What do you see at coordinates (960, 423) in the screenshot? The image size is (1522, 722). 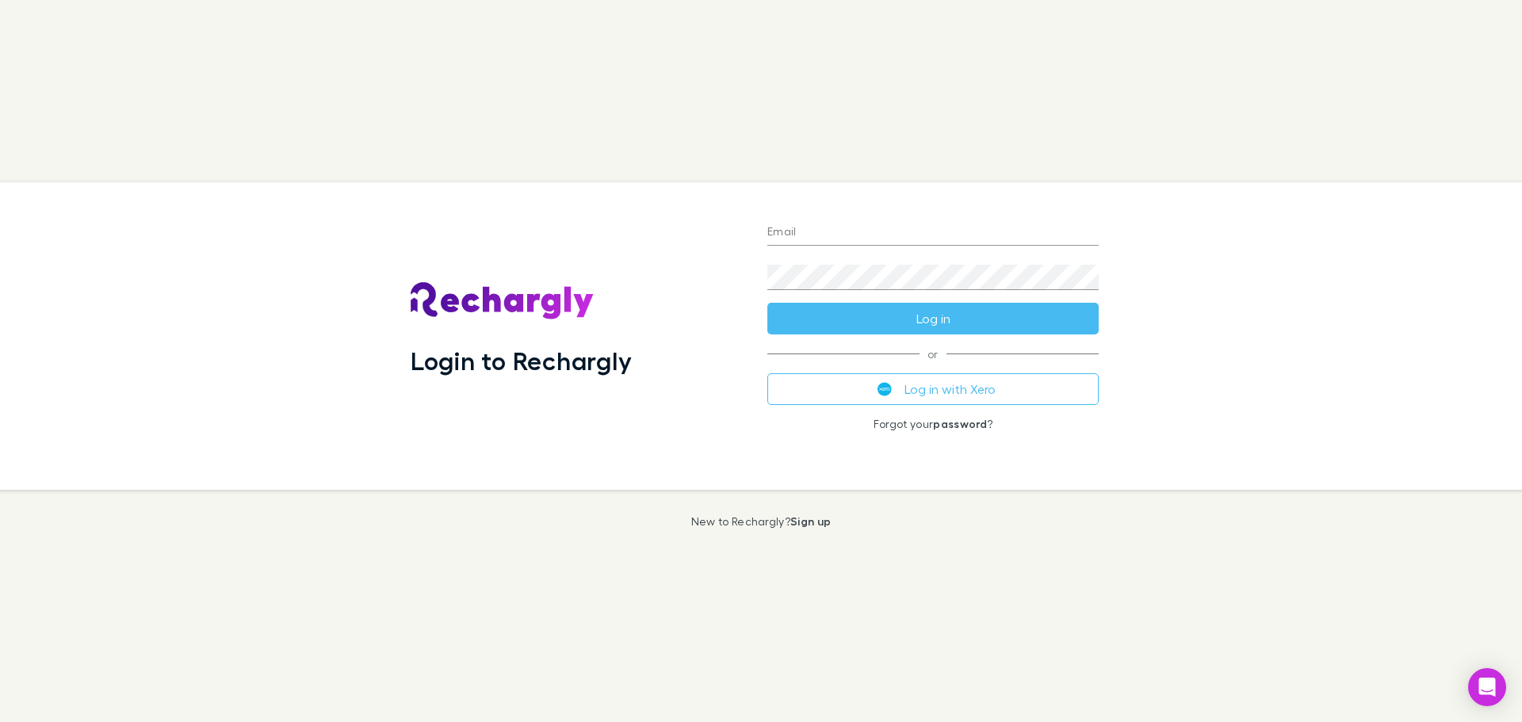 I see `a: password` at bounding box center [960, 423].